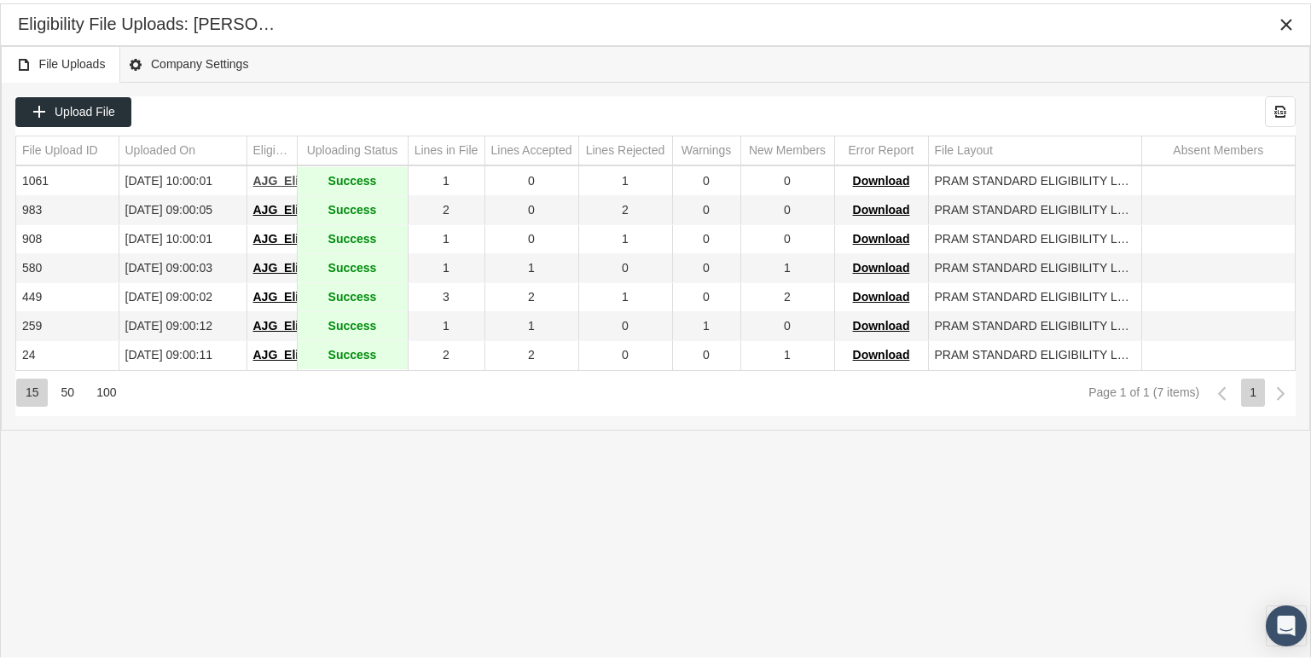 This screenshot has width=1311, height=660. I want to click on div: Data grid toolbar, so click(655, 108).